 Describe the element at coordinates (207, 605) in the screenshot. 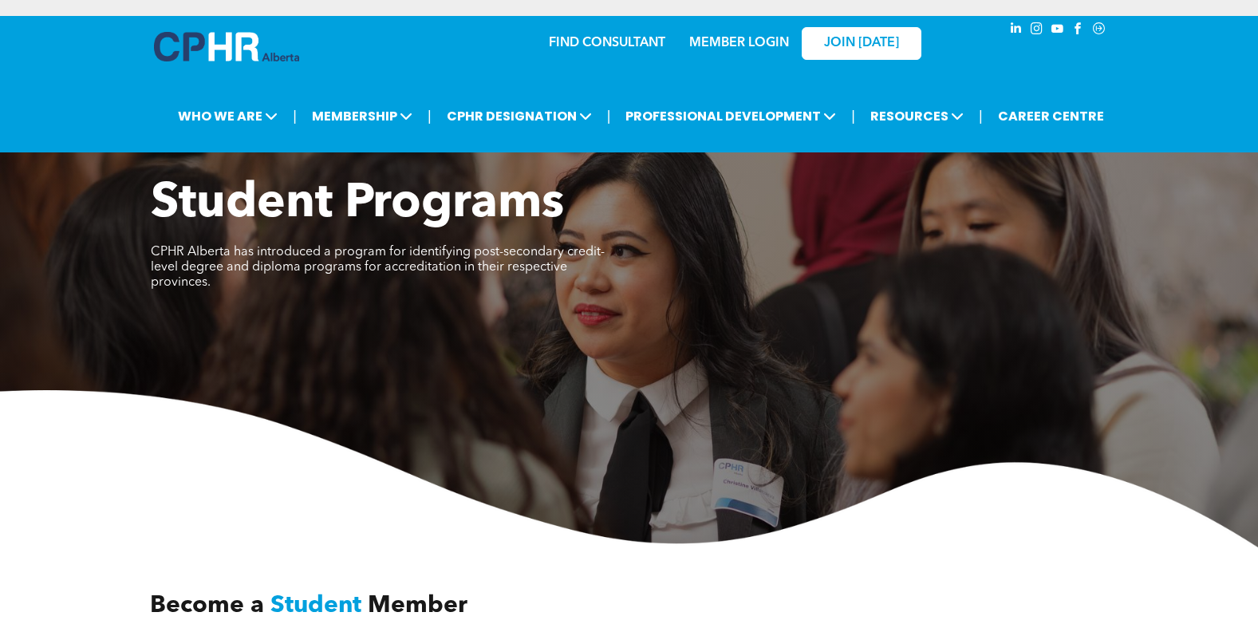

I see `span: Become a` at that location.